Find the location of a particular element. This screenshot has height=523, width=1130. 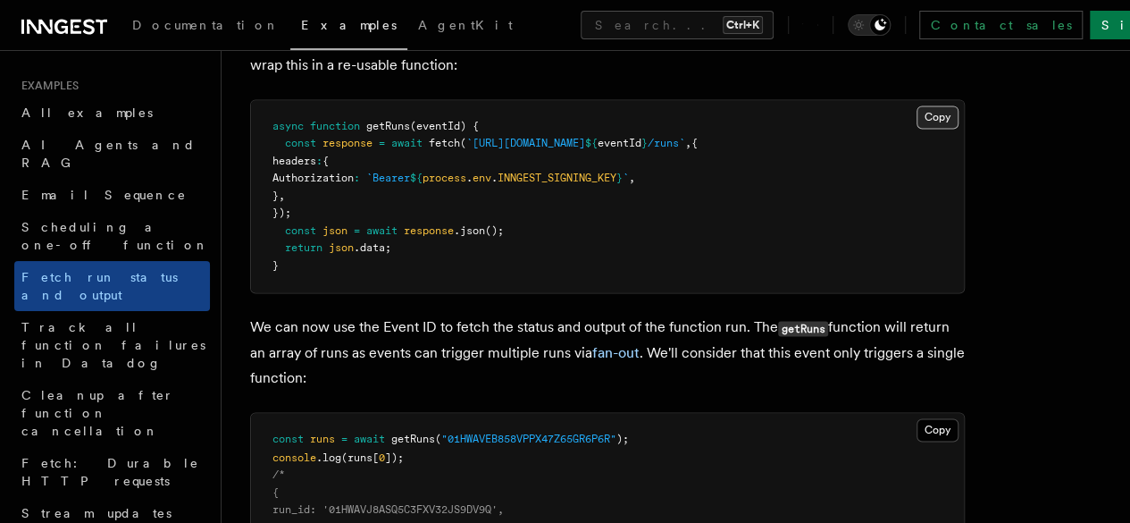

span: AgentKit is located at coordinates (465, 25).